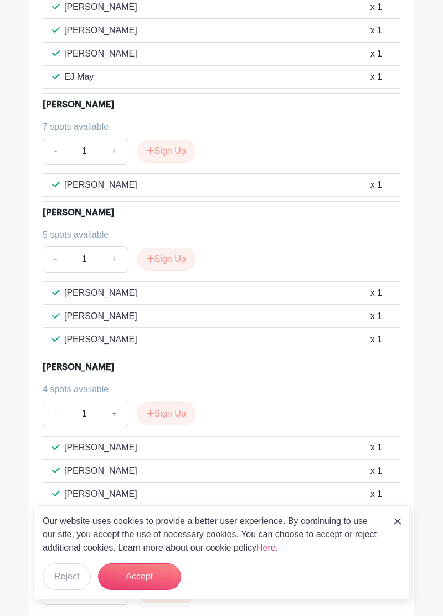 Image resolution: width=443 pixels, height=616 pixels. What do you see at coordinates (79, 77) in the screenshot?
I see `p: EJ May` at bounding box center [79, 77].